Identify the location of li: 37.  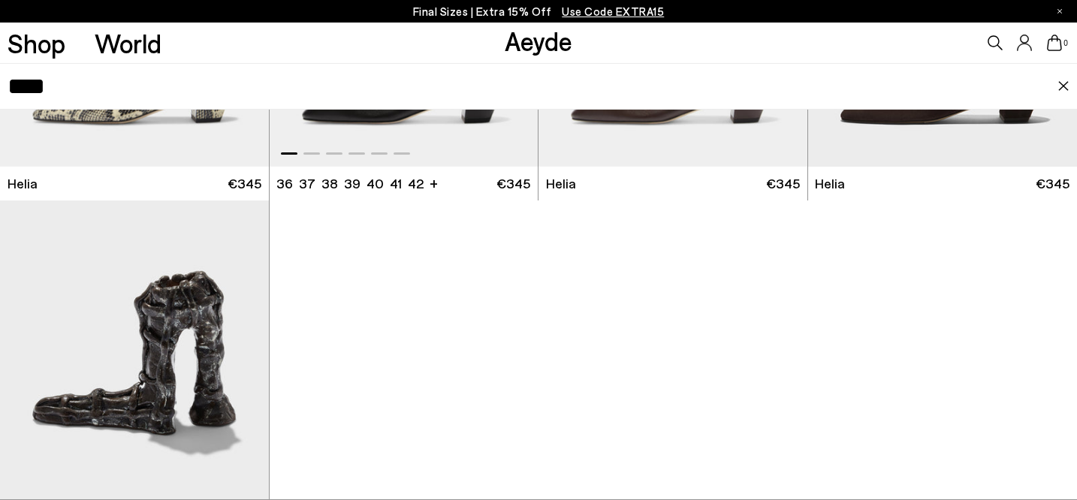
(307, 183).